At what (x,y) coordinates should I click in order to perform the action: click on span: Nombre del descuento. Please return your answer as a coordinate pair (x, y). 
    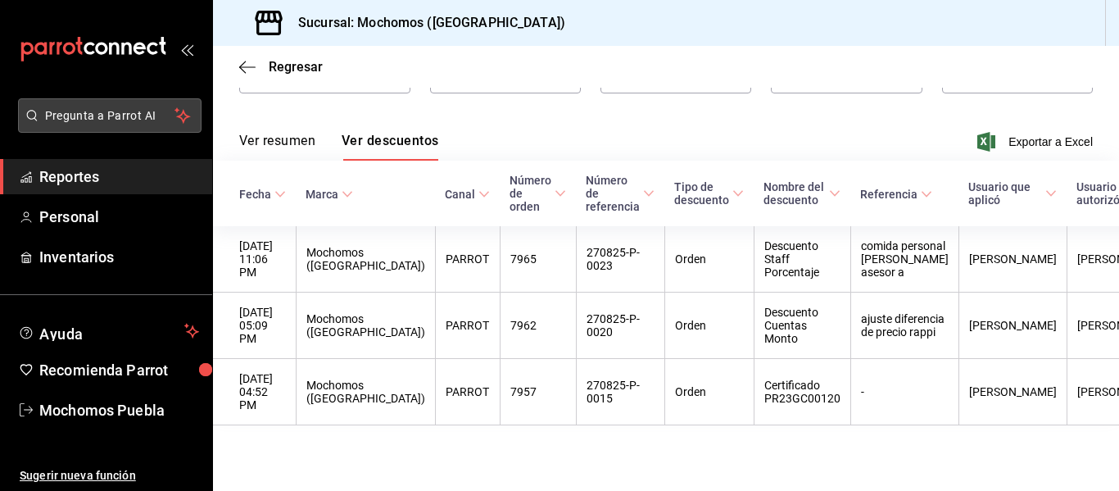
    Looking at the image, I should click on (802, 193).